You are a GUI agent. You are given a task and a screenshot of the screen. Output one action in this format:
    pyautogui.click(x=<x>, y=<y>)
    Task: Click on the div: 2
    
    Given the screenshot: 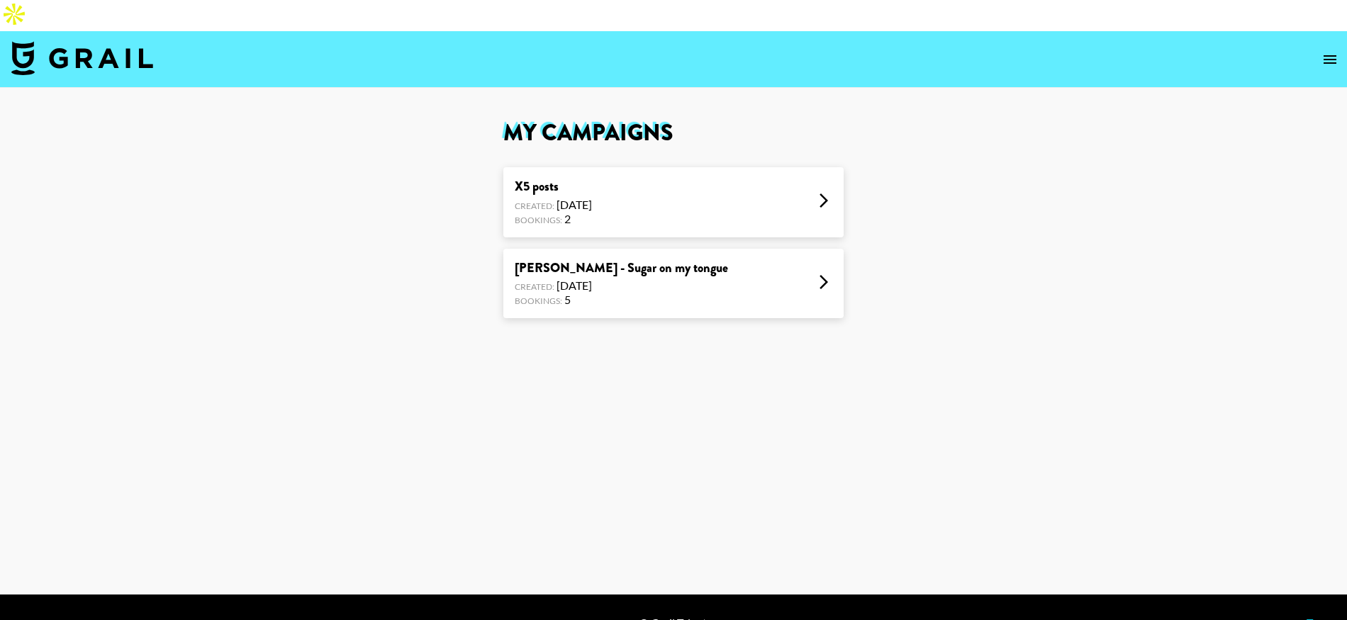 What is the action you would take?
    pyautogui.click(x=553, y=219)
    